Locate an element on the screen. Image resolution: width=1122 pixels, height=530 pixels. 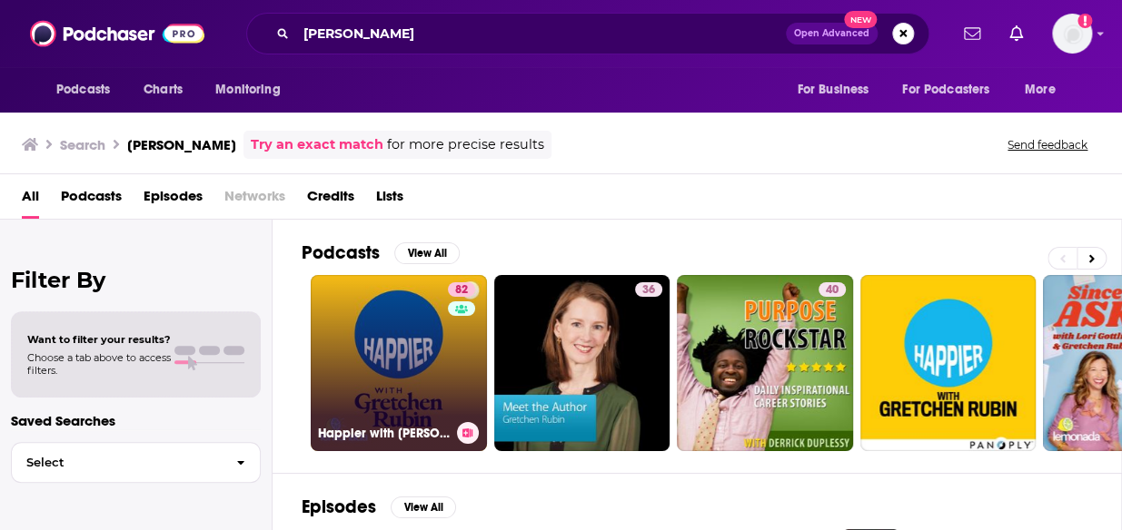
img: User Profile is located at coordinates (1072, 34).